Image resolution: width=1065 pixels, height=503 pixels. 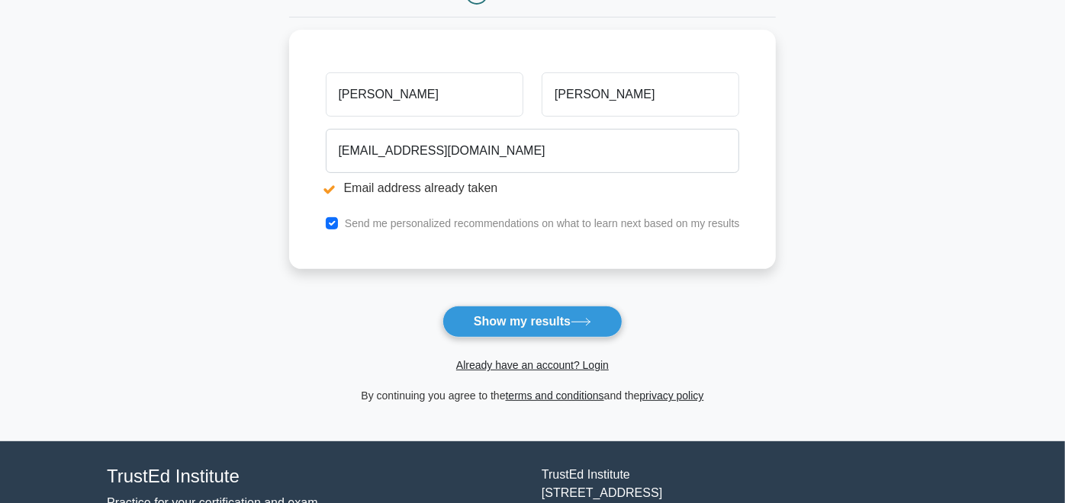 What do you see at coordinates (315, 477) in the screenshot?
I see `h4: TrustEd Institute` at bounding box center [315, 477].